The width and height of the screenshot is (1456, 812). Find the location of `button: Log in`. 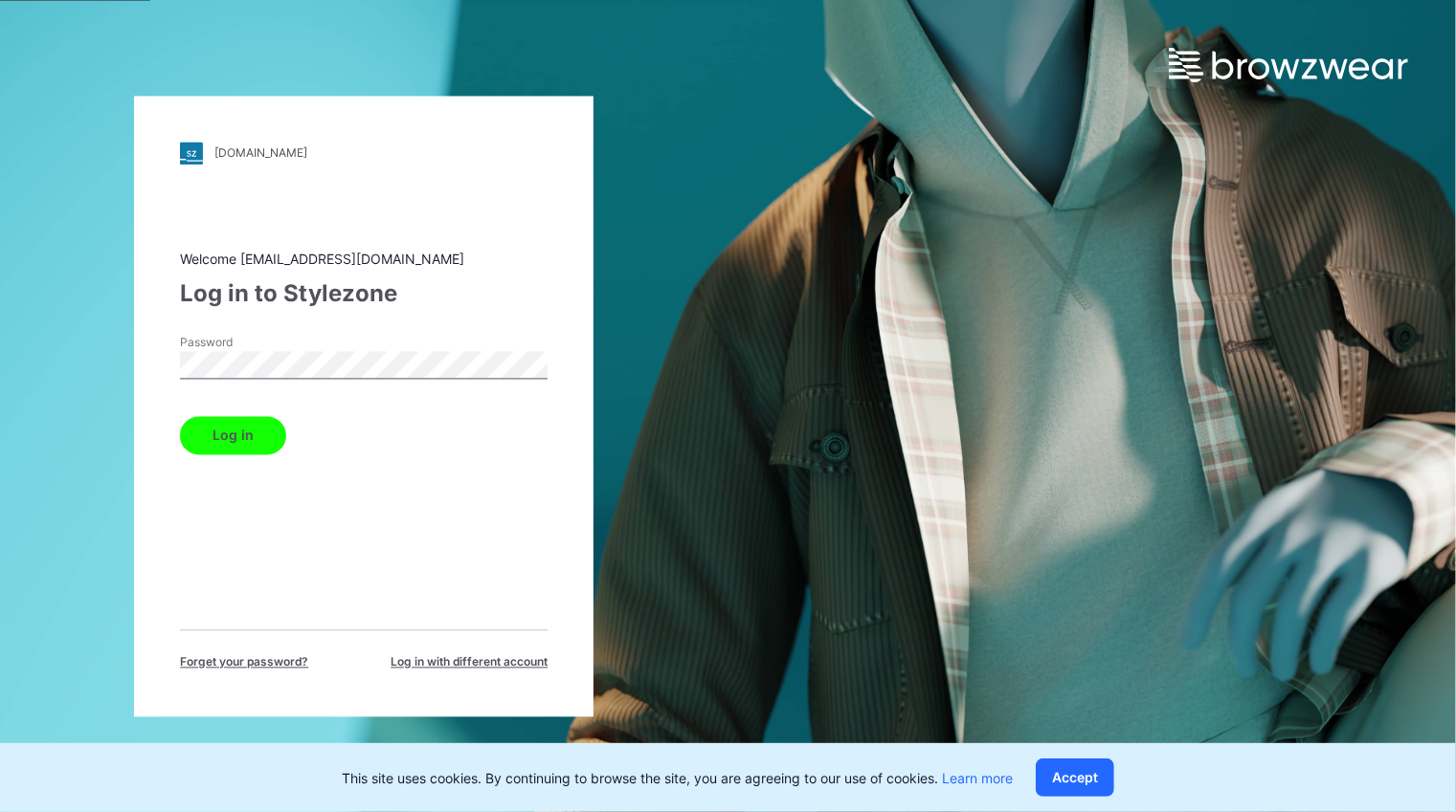

button: Log in is located at coordinates (233, 435).